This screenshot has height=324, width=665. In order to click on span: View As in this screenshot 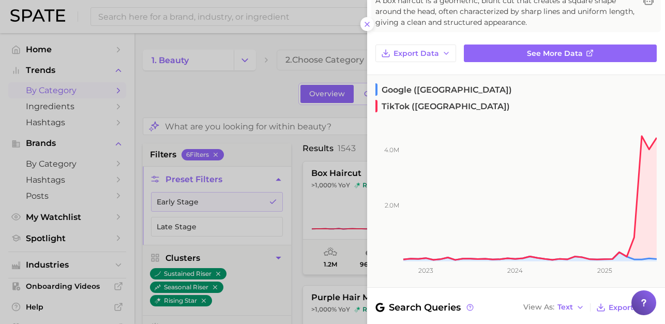, I will do `click(539, 307)`.